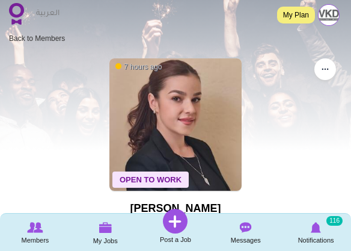 This screenshot has width=351, height=251. Describe the element at coordinates (37, 39) in the screenshot. I see `a: Back to Members` at that location.